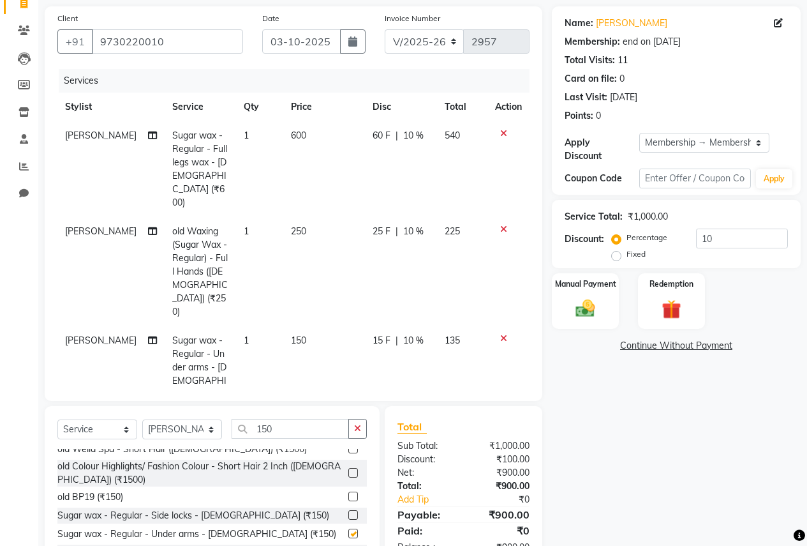 This screenshot has height=546, width=807. Describe the element at coordinates (68, 19) in the screenshot. I see `label: Client` at that location.